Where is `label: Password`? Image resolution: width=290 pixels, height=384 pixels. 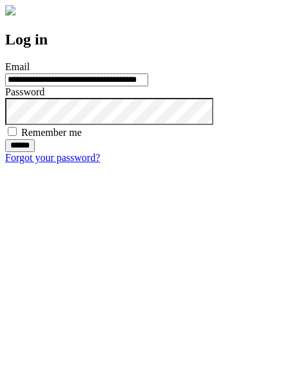
label: Password is located at coordinates (24, 91).